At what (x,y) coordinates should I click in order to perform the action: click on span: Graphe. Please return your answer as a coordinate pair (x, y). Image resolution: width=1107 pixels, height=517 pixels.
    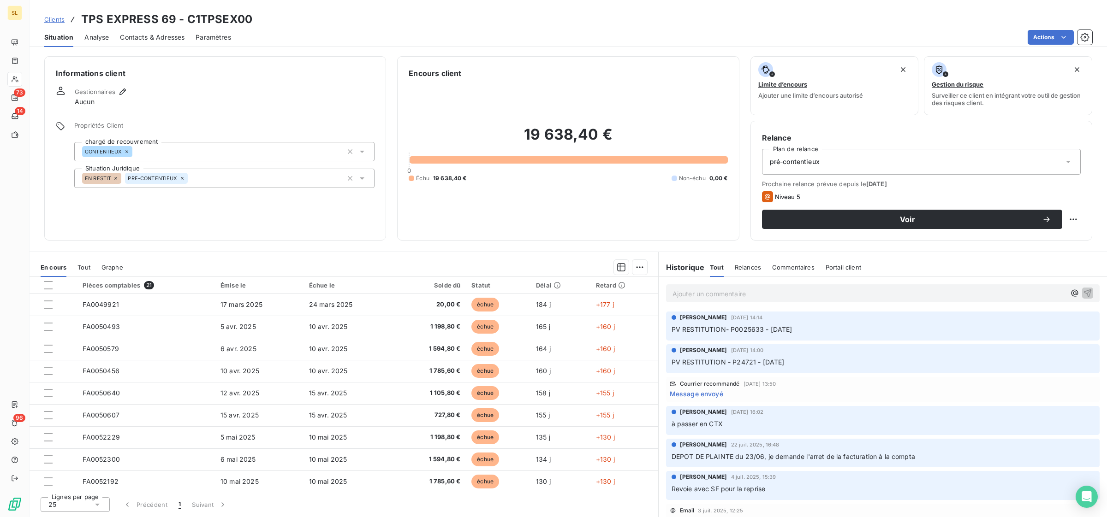
    Looking at the image, I should click on (112, 267).